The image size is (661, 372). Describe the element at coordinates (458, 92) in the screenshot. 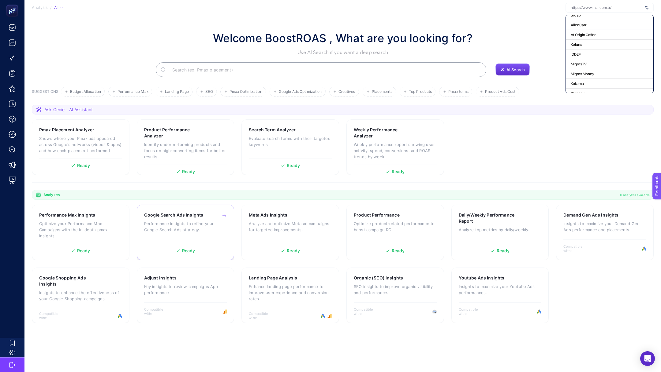

I see `span: Pmax terms` at that location.